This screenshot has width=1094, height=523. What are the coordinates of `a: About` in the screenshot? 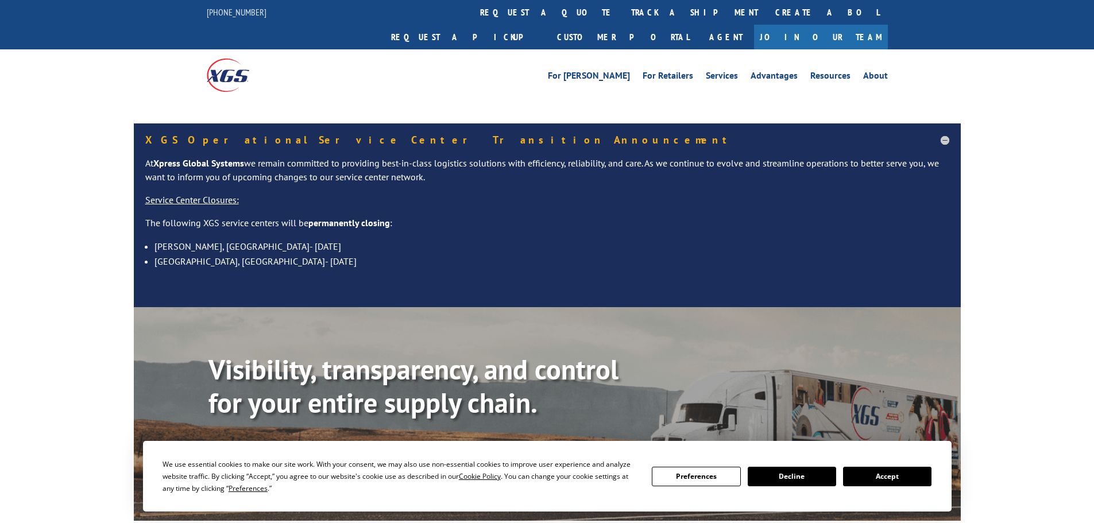 It's located at (875, 78).